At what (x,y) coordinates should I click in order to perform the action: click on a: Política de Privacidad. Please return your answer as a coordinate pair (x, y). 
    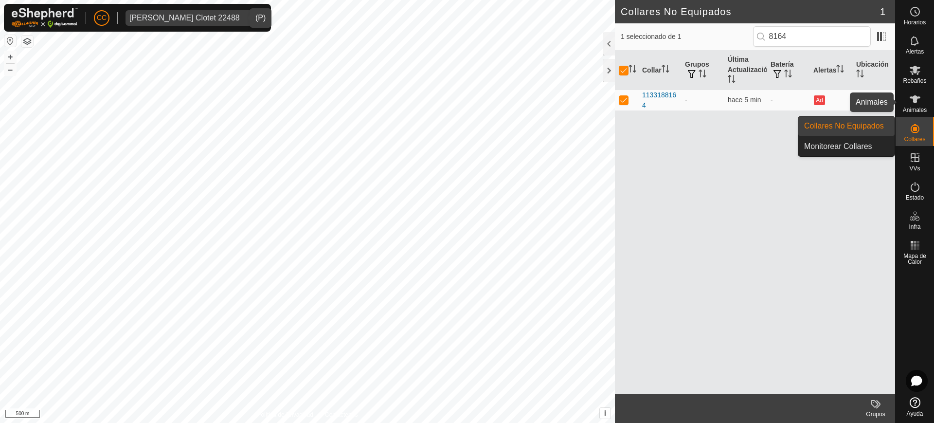
    Looking at the image, I should click on (285, 414).